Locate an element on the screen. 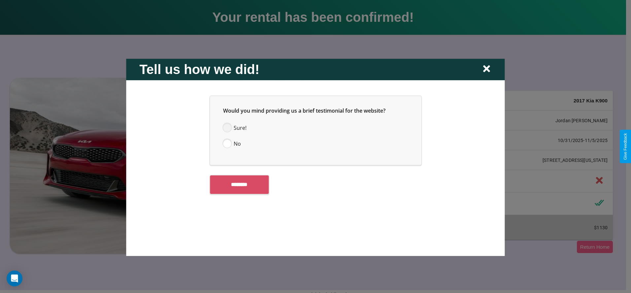  span: Sure! is located at coordinates (240, 127).